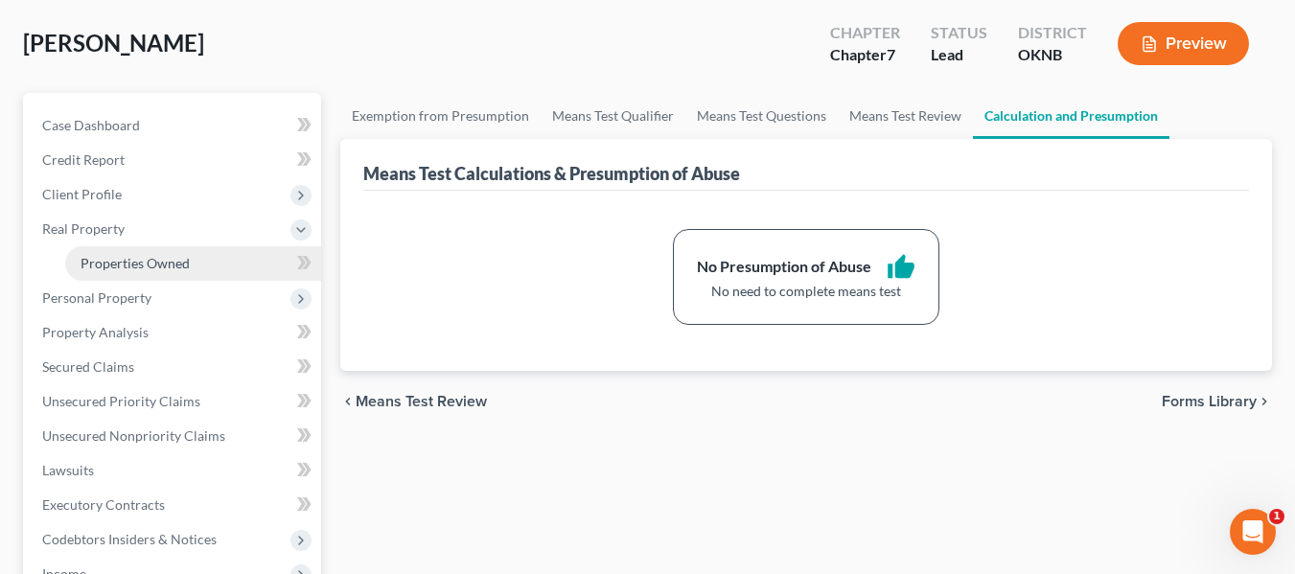 This screenshot has width=1295, height=574. I want to click on div: Lead, so click(959, 55).